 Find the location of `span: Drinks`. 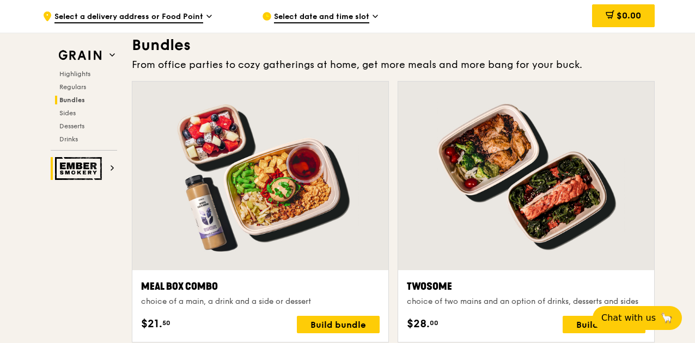

span: Drinks is located at coordinates (69, 139).